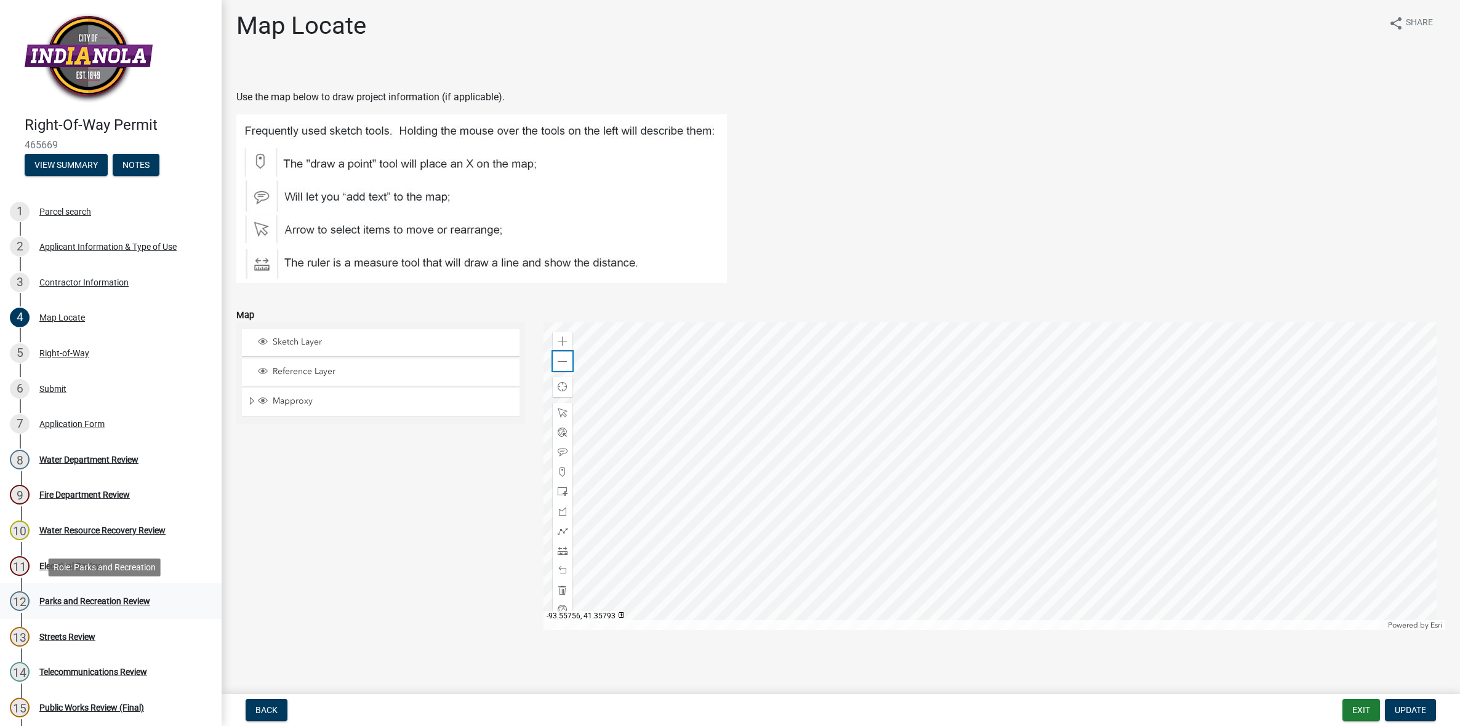  What do you see at coordinates (1419, 23) in the screenshot?
I see `span: Share` at bounding box center [1419, 23].